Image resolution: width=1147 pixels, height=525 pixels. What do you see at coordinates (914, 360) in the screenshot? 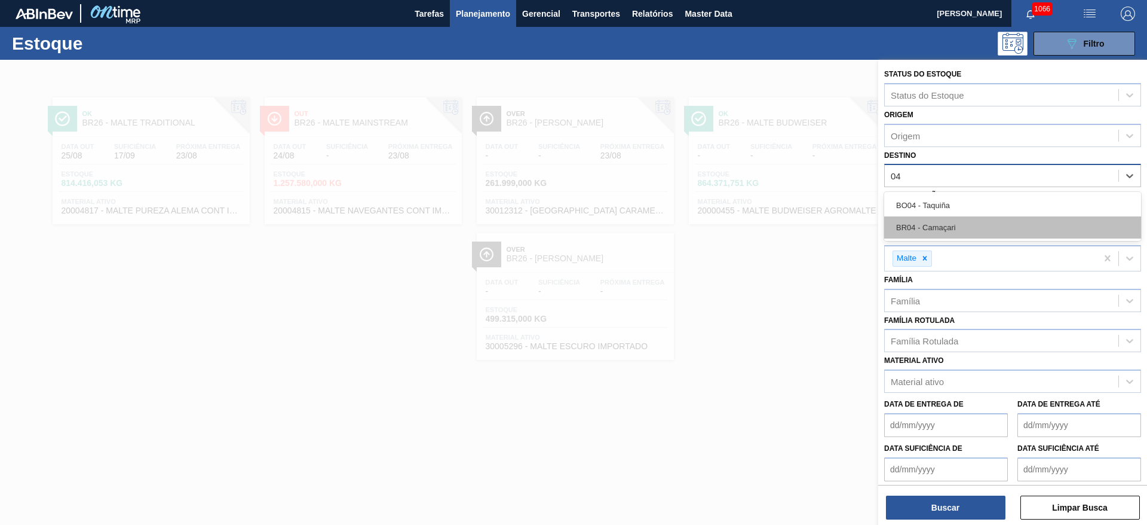
I see `label: Material ativo` at bounding box center [914, 360].